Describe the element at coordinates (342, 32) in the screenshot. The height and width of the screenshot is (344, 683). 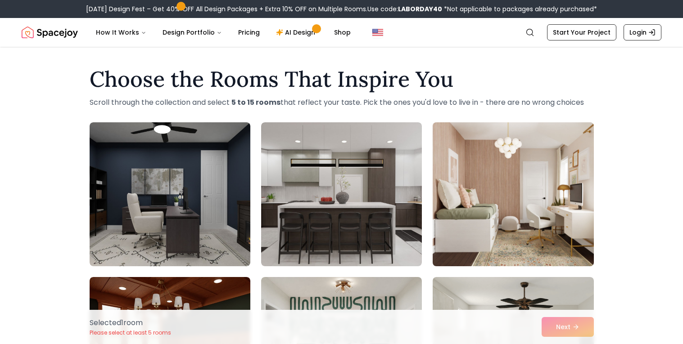
I see `a: Shop` at that location.